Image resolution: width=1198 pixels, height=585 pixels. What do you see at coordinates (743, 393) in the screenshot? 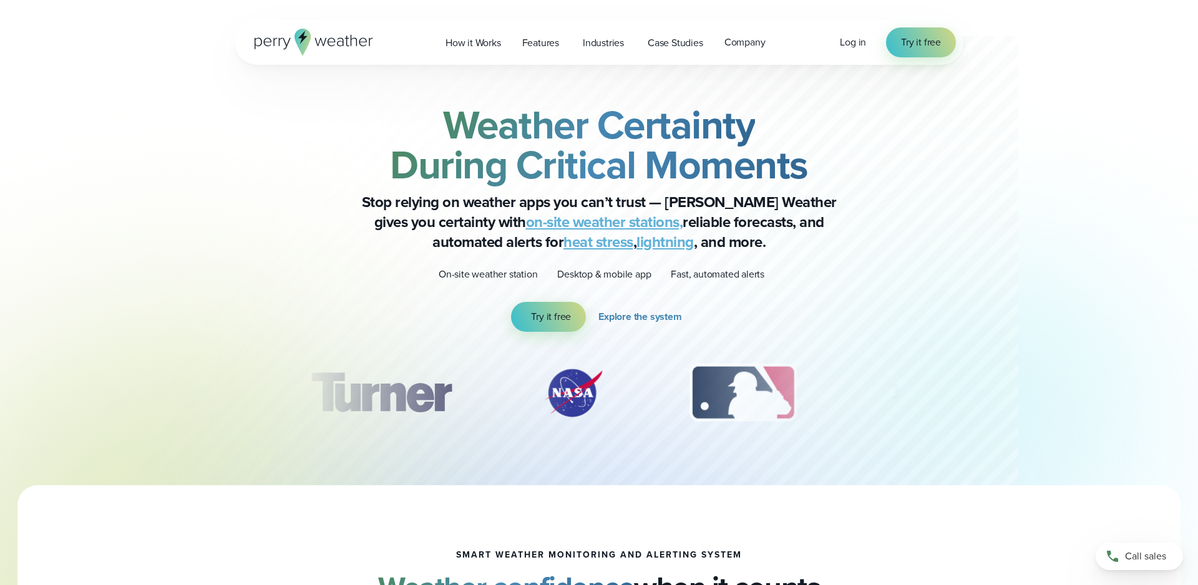
I see `div: 3 of 12` at bounding box center [743, 393].